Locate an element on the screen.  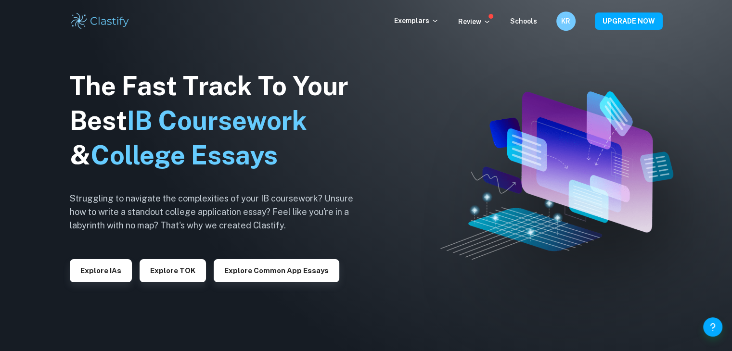
button: Explore IAs is located at coordinates (101, 271).